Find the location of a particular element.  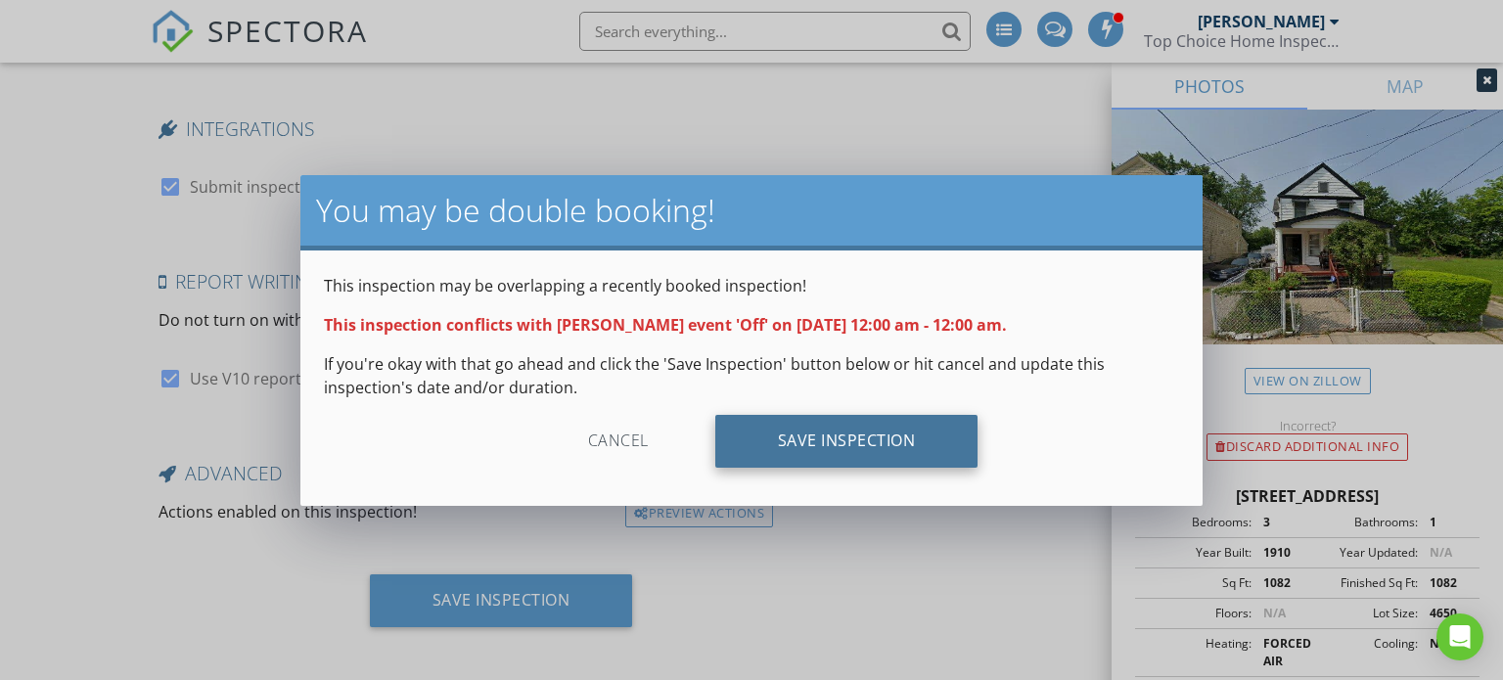

div: Cancel is located at coordinates (618, 441).